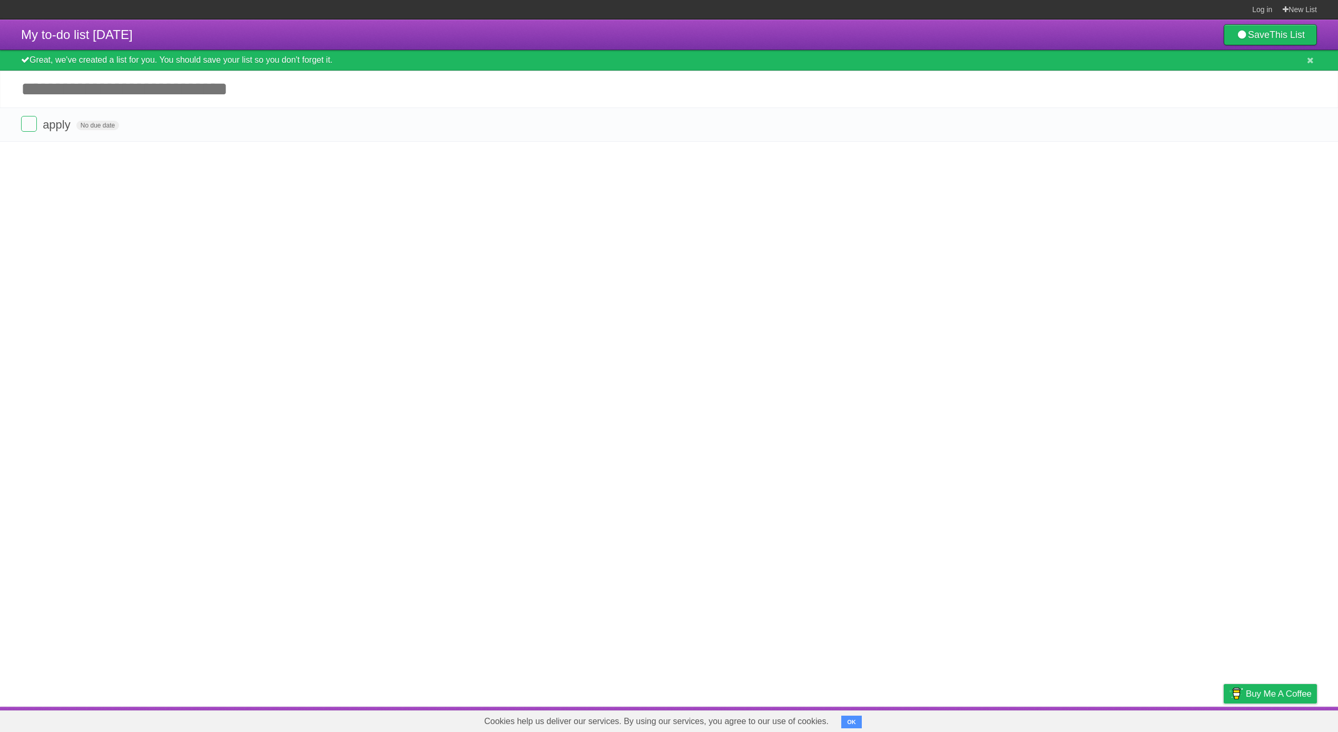 The height and width of the screenshot is (732, 1338). Describe the element at coordinates (1270, 693) in the screenshot. I see `a: Buy me a coffee` at that location.